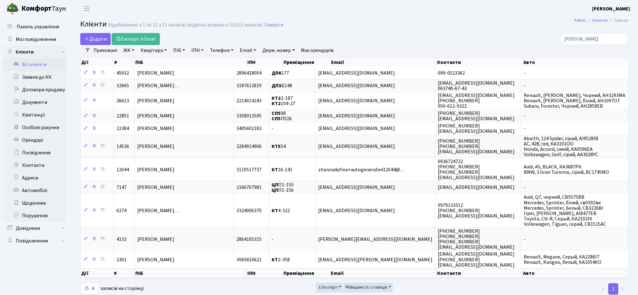 This screenshot has width=638, height=295. I want to click on div: Відображено з 1 по 11 з 11 записів (відфільтровано з 15,013 записів)., so click(186, 25).